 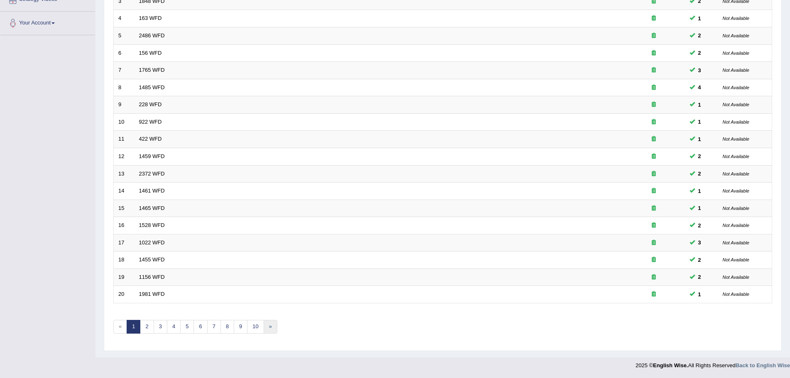 What do you see at coordinates (124, 139) in the screenshot?
I see `td: 11` at bounding box center [124, 139].